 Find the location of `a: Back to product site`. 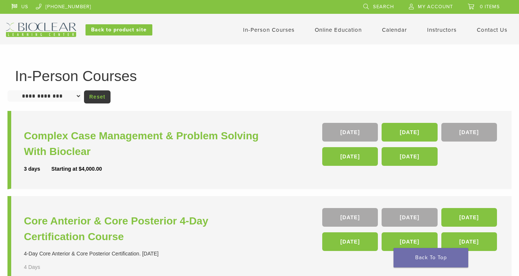

a: Back to product site is located at coordinates (119, 30).